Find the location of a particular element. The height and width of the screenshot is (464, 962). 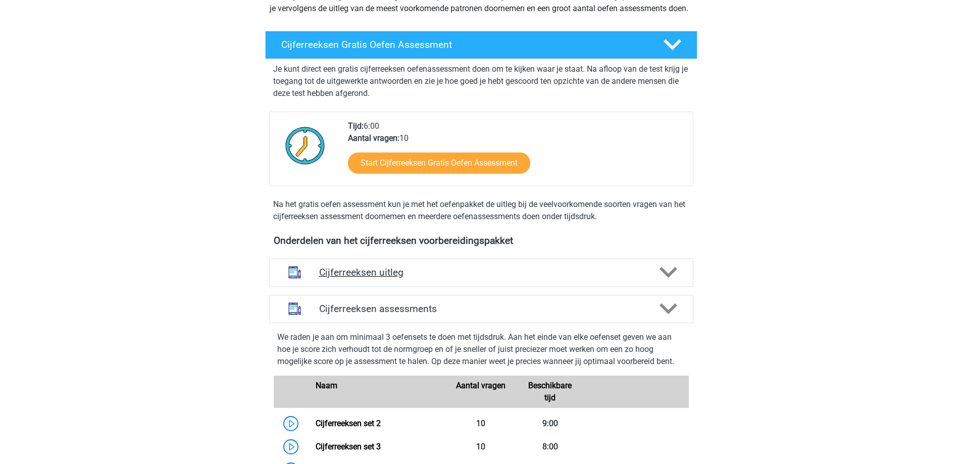

p: We raden je aan om minimaal 3 oefensets te doen met tijdsdruk. Aan het einde van elke oefenset ge... is located at coordinates (481, 349).